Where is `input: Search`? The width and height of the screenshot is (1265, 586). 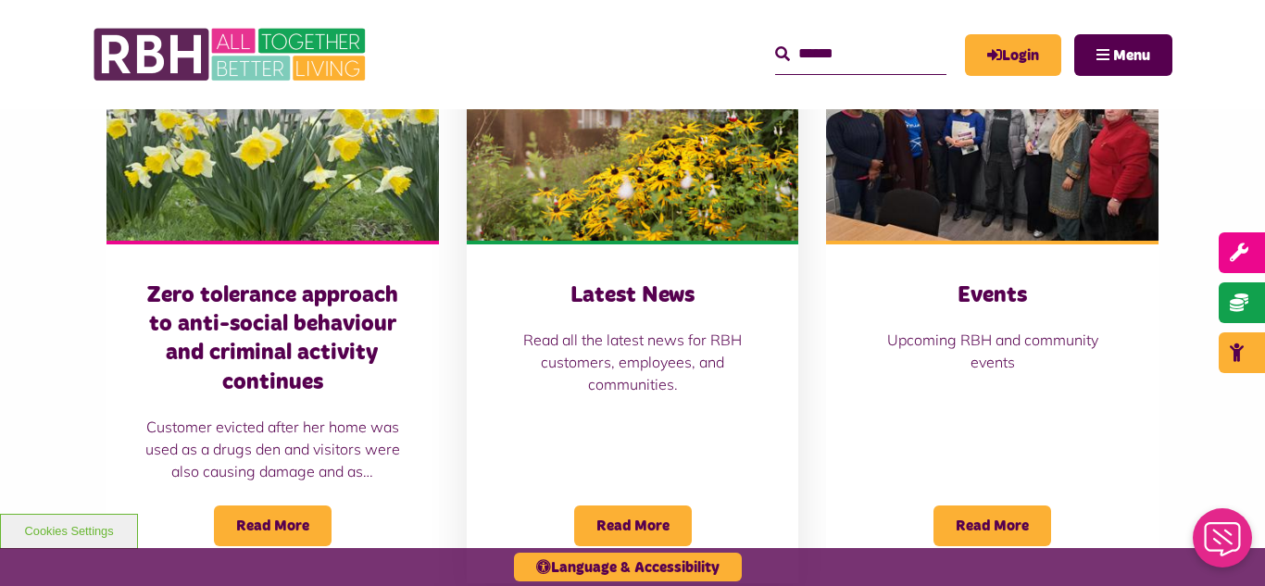
input: Search is located at coordinates (860, 54).